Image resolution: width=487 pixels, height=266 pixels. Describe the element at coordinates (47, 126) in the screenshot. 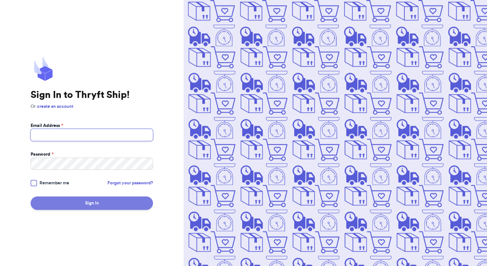

I see `label: Email Address` at that location.